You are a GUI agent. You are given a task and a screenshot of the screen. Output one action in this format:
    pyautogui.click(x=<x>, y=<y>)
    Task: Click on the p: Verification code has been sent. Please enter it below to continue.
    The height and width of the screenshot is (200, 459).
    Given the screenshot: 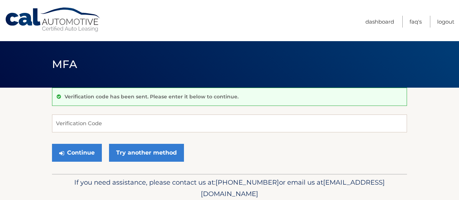 What is the action you would take?
    pyautogui.click(x=151, y=97)
    